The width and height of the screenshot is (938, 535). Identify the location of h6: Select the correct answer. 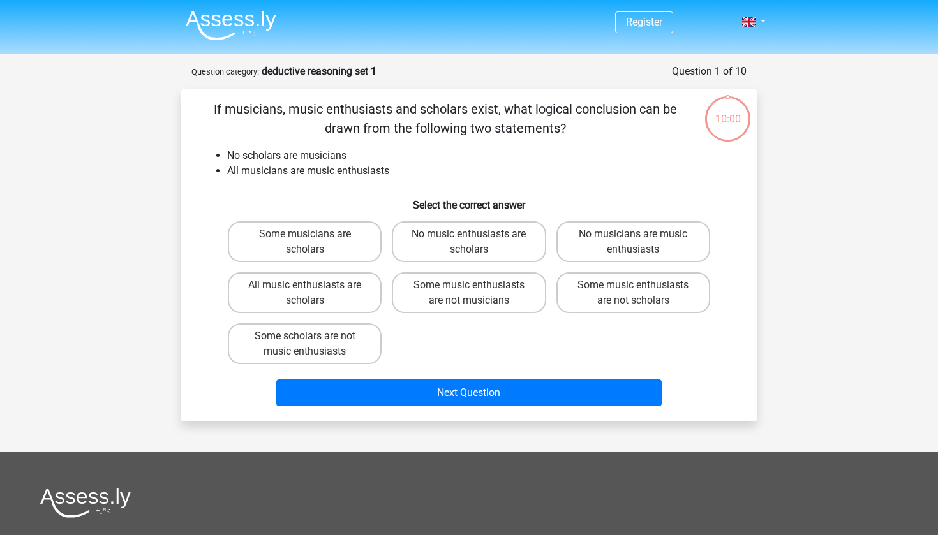
(469, 200).